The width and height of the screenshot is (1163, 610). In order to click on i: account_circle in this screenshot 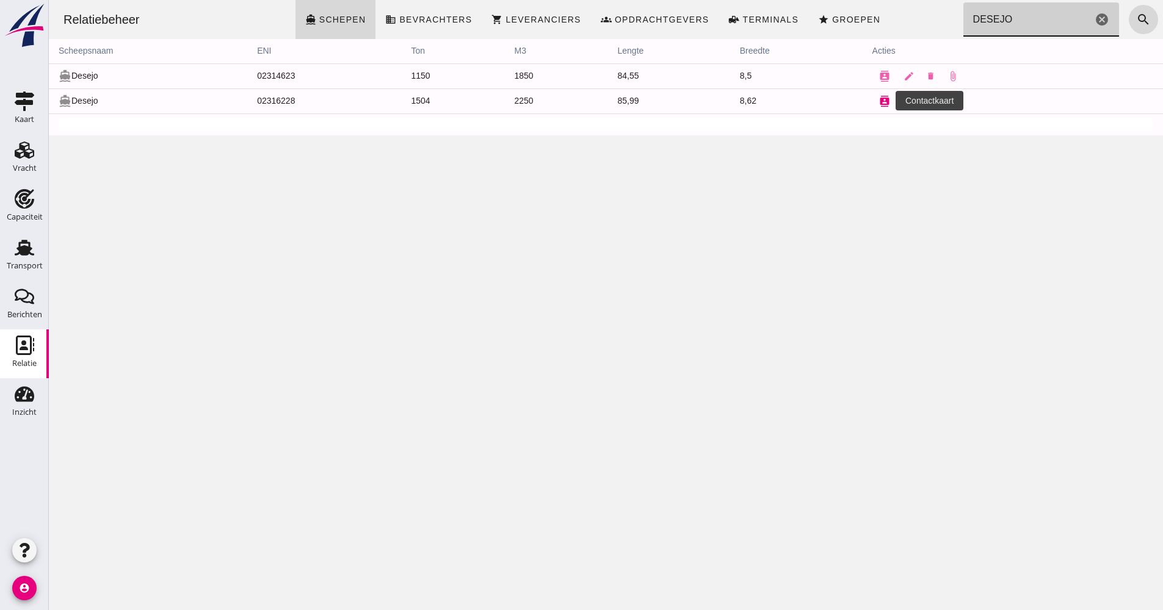, I will do `click(24, 588)`.